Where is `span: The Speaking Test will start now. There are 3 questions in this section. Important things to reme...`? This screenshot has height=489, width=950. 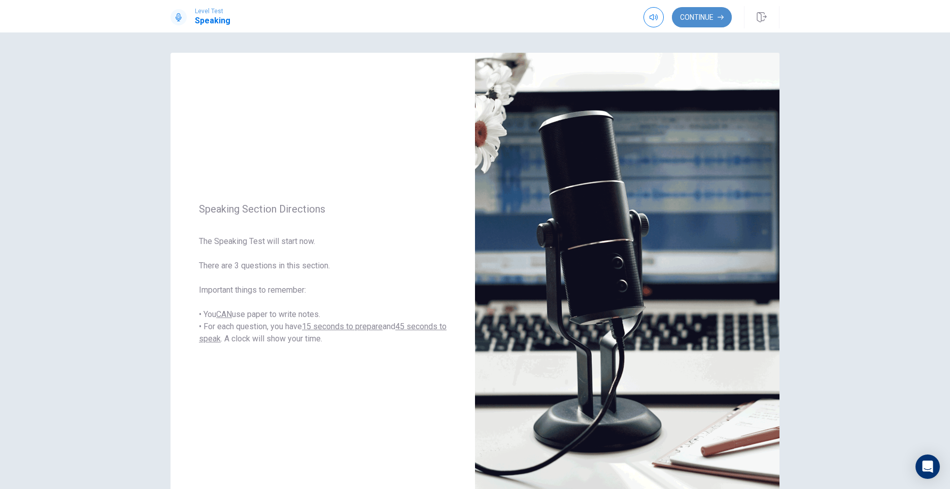
span: The Speaking Test will start now. There are 3 questions in this section. Important things to reme... is located at coordinates (323, 290).